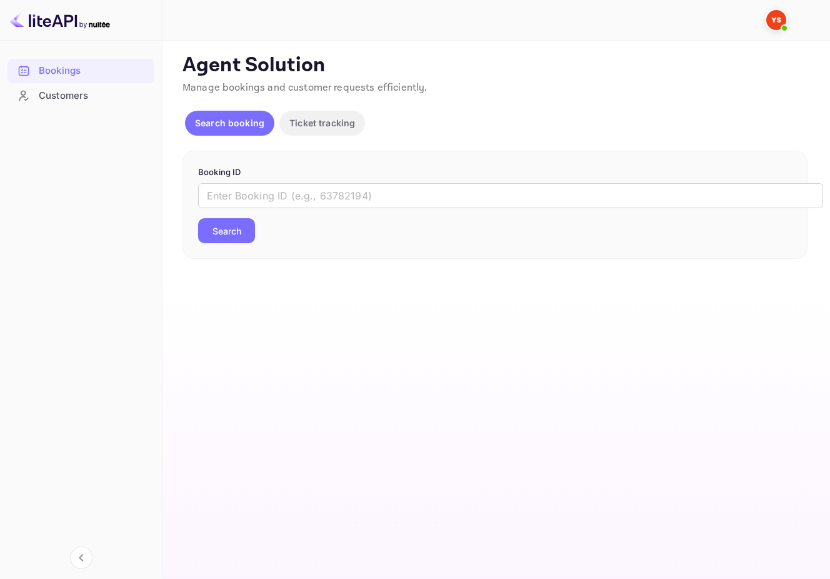 The height and width of the screenshot is (579, 830). I want to click on p: Ticket tracking, so click(322, 122).